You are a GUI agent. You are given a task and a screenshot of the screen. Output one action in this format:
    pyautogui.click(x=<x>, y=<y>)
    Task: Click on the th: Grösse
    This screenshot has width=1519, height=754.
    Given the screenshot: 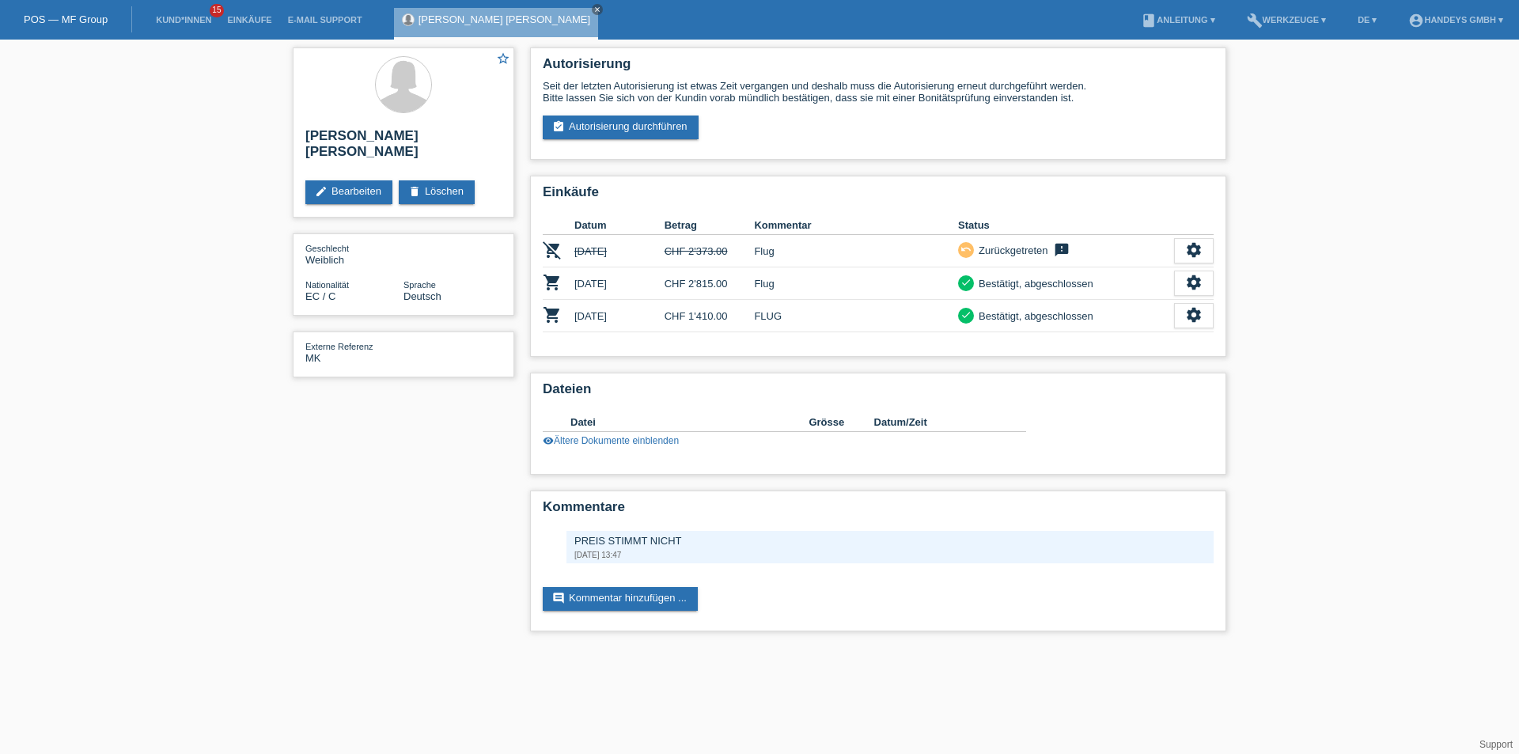 What is the action you would take?
    pyautogui.click(x=841, y=422)
    